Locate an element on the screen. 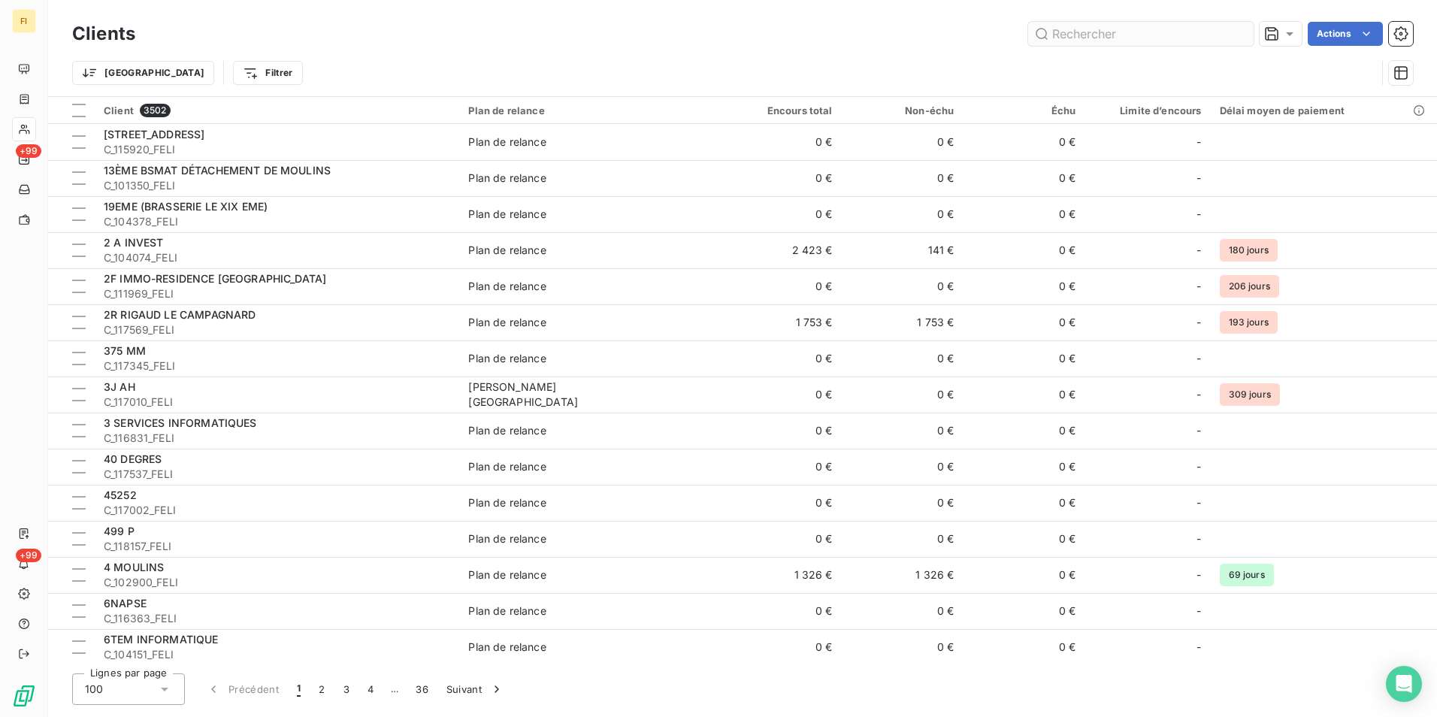 The width and height of the screenshot is (1437, 717). button: Filtrer is located at coordinates (268, 73).